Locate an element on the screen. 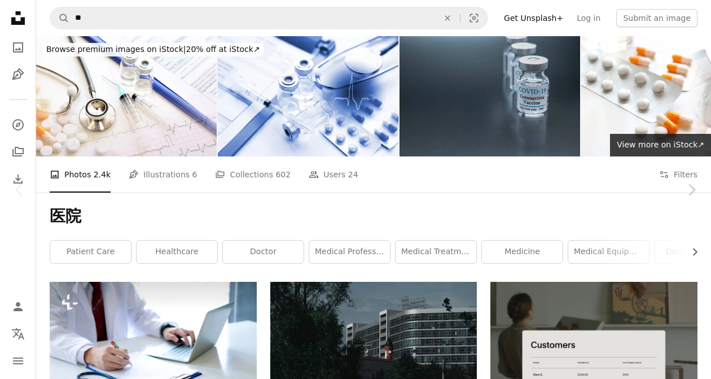 This screenshot has width=711, height=379. a: Log in / Sign up is located at coordinates (18, 306).